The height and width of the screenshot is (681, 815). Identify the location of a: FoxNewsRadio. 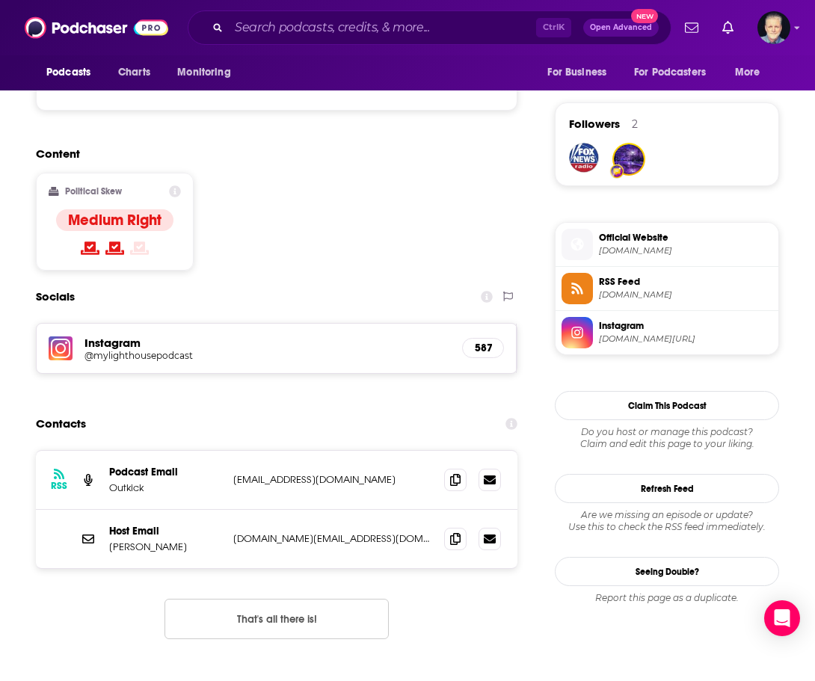
(584, 158).